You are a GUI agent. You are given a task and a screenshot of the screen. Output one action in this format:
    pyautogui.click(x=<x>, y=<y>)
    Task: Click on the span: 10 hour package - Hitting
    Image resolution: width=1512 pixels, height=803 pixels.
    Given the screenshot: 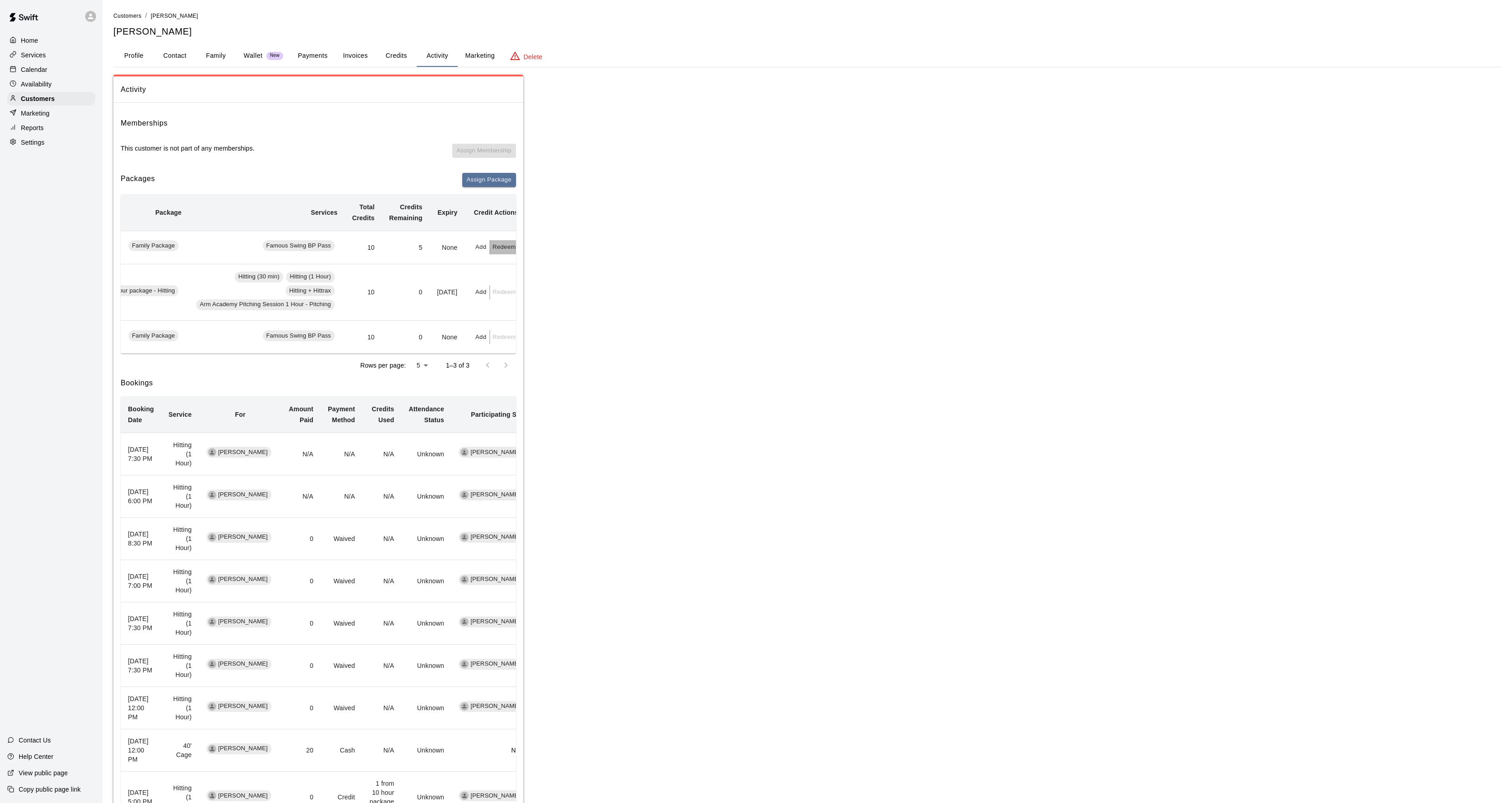 What is the action you would take?
    pyautogui.click(x=140, y=290)
    